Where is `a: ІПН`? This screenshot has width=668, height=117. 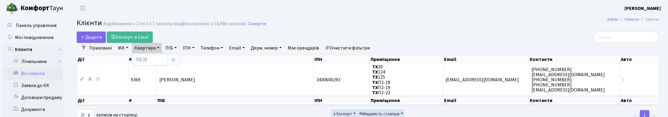
a: ІПН is located at coordinates (188, 48).